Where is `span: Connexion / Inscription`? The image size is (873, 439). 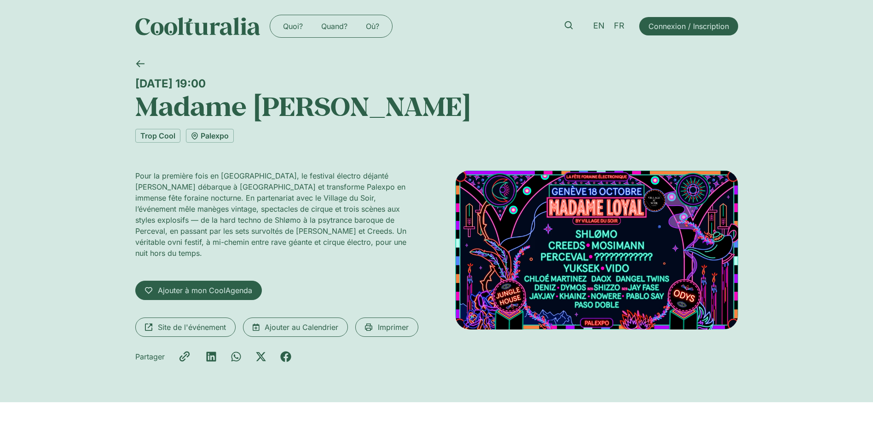
span: Connexion / Inscription is located at coordinates (689, 26).